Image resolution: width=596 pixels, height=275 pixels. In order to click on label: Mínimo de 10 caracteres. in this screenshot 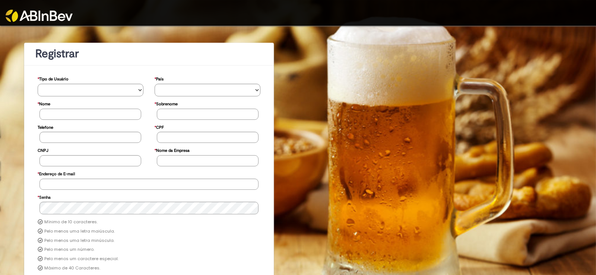, I will do `click(71, 222)`.